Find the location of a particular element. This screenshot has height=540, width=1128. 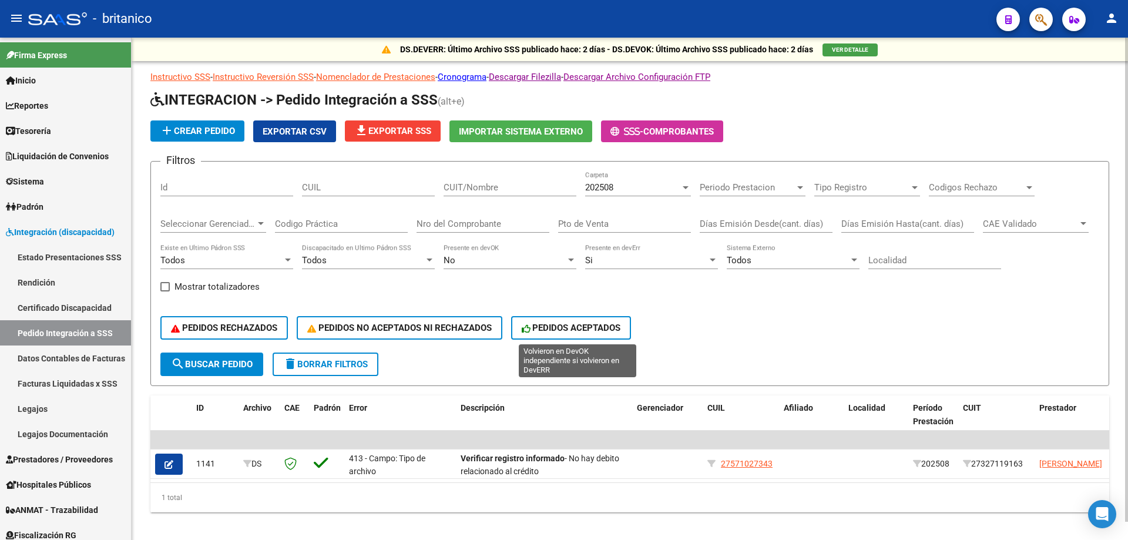

span: Exportar SSS is located at coordinates (392, 131).